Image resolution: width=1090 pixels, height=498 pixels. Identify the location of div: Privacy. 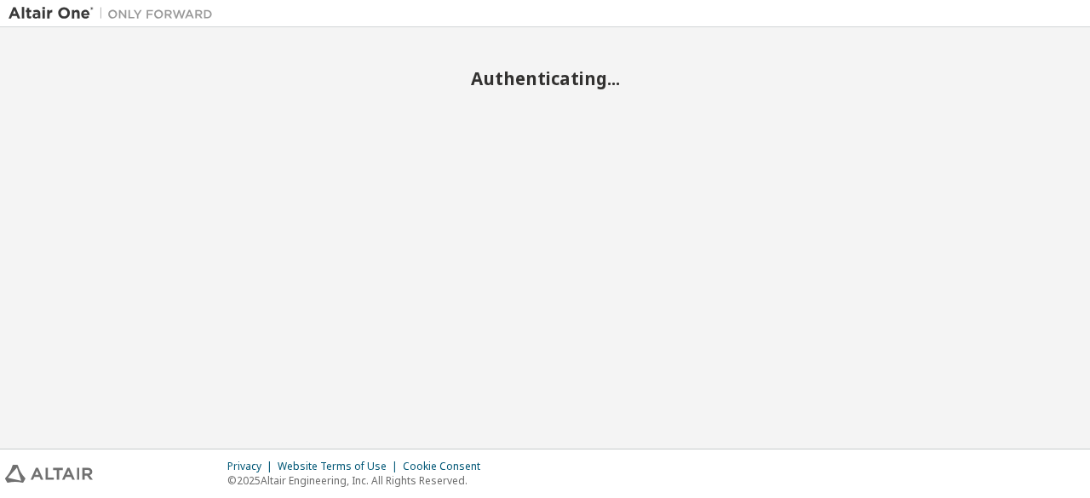
(252, 467).